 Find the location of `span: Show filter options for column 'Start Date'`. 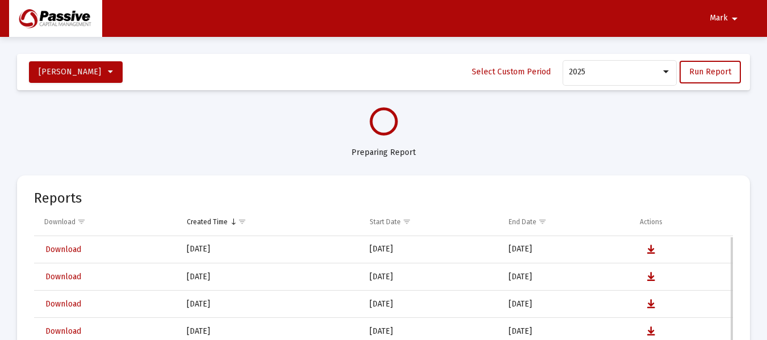

span: Show filter options for column 'Start Date' is located at coordinates (406, 221).